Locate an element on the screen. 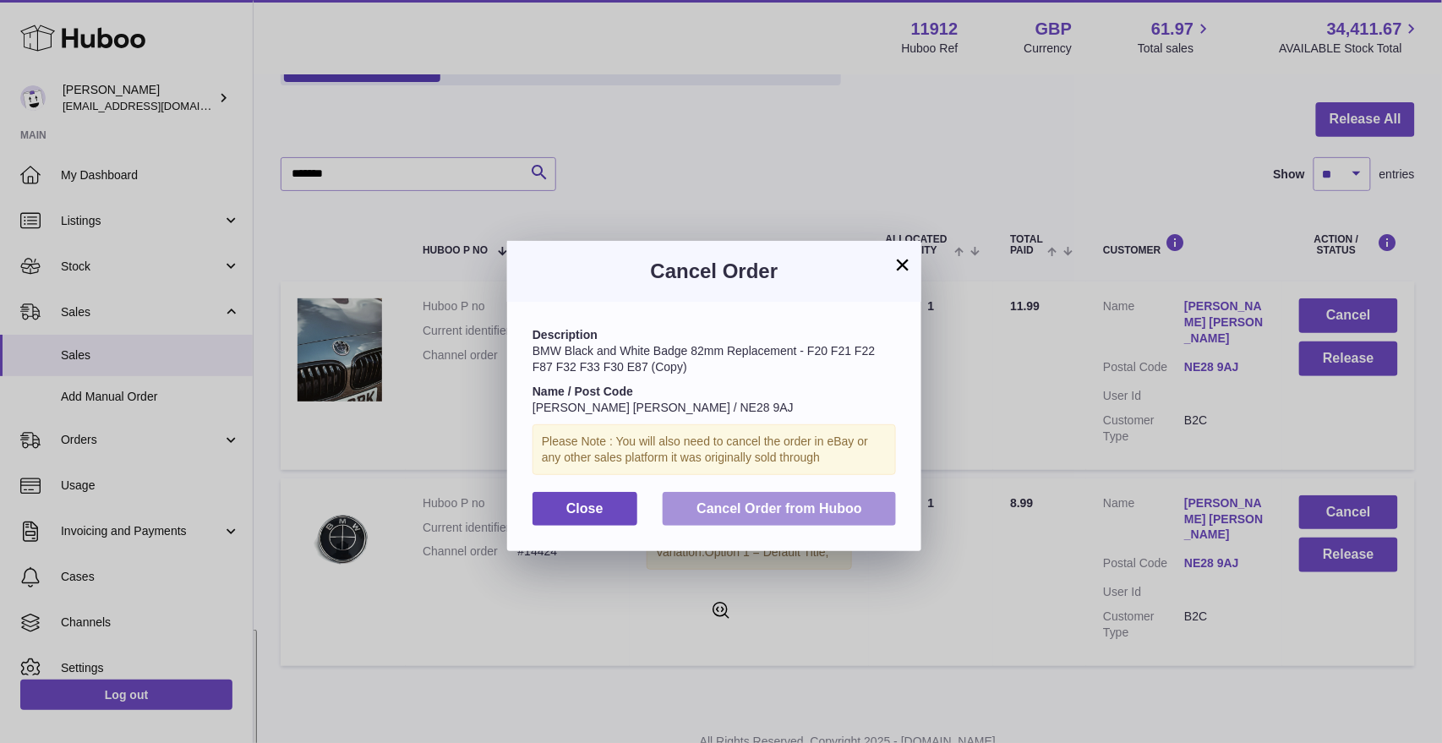 The image size is (1442, 743). span: BMW Black and White Badge 82mm Replacement - F20 F21 F22 F87 F32 F33 F30 E87 (Copy) is located at coordinates (703, 358).